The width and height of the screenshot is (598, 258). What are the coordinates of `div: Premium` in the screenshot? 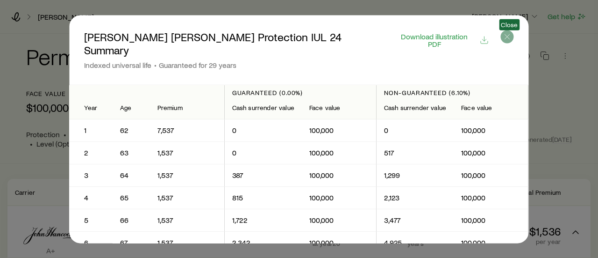 It's located at (187, 107).